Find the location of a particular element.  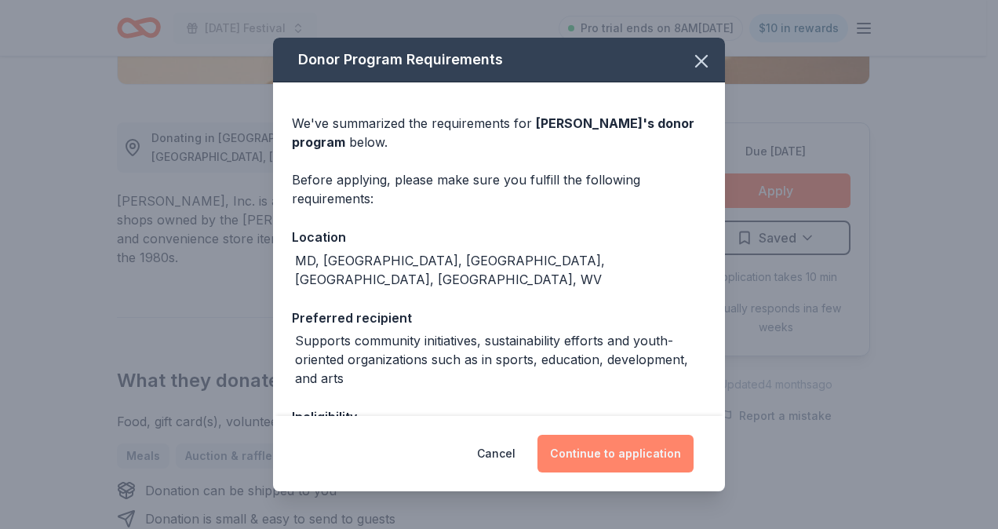

button: Continue to application is located at coordinates (615, 453).